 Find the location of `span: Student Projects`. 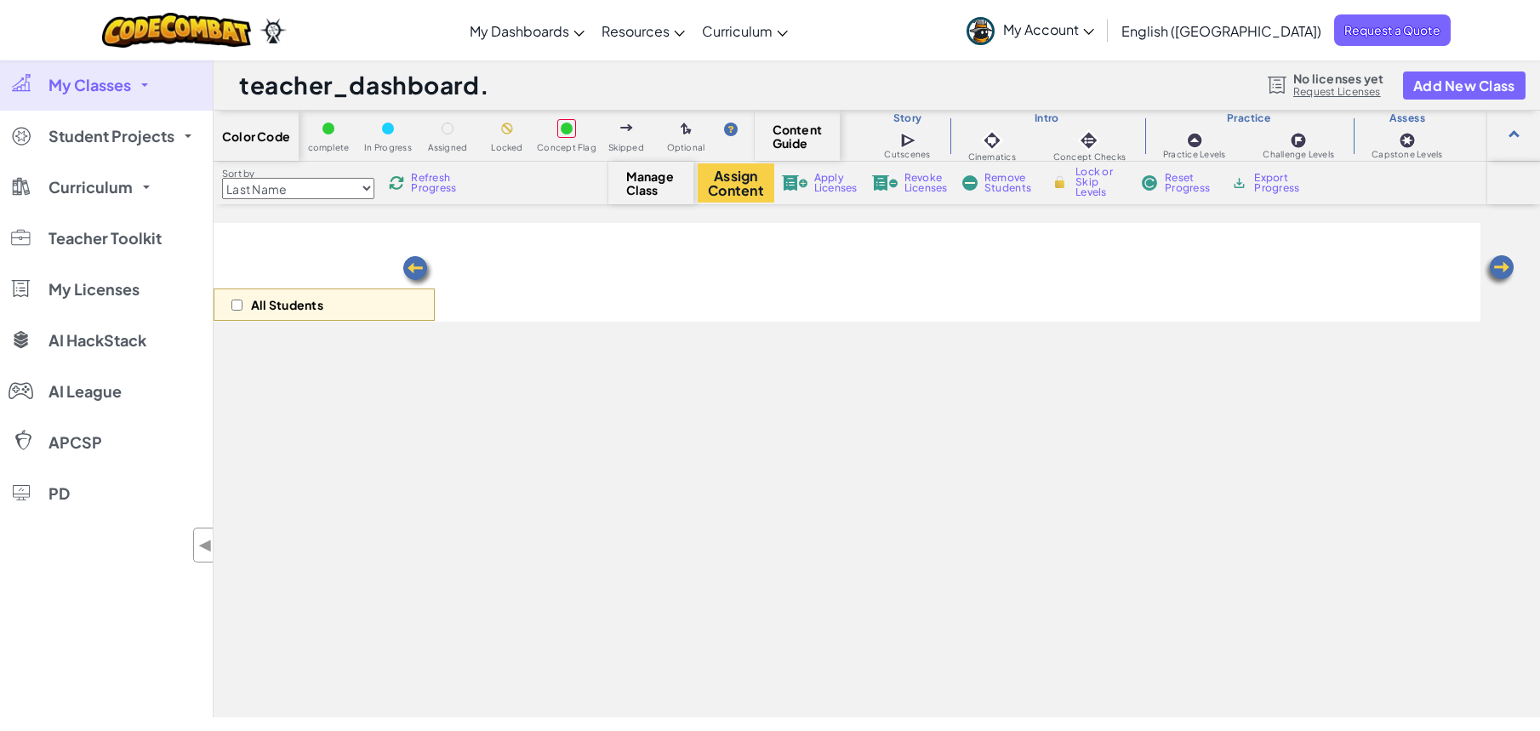

span: Student Projects is located at coordinates (111, 136).